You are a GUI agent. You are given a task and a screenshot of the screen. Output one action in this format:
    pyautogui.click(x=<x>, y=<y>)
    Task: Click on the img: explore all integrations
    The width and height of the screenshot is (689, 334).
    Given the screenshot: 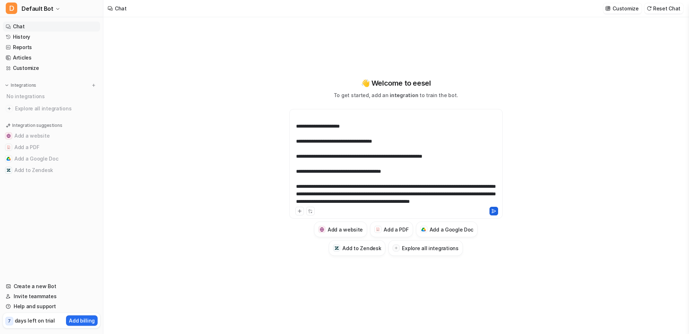 What is the action you would take?
    pyautogui.click(x=9, y=109)
    